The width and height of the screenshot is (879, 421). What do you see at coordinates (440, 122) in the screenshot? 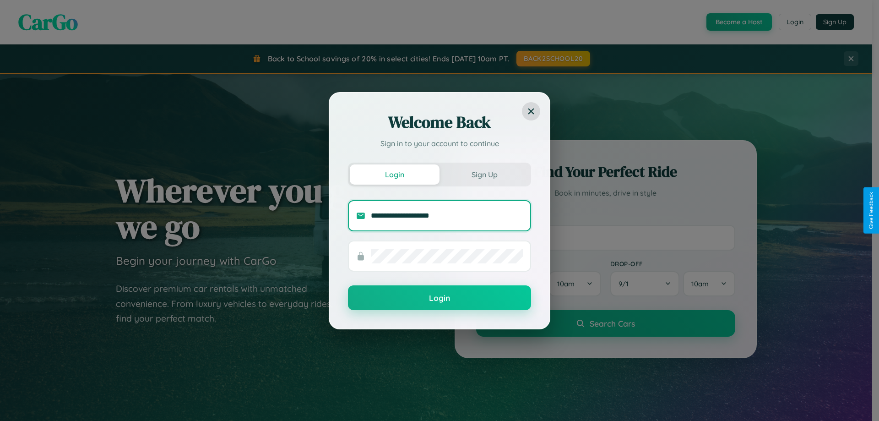
I see `h2: Welcome Back` at bounding box center [440, 122].